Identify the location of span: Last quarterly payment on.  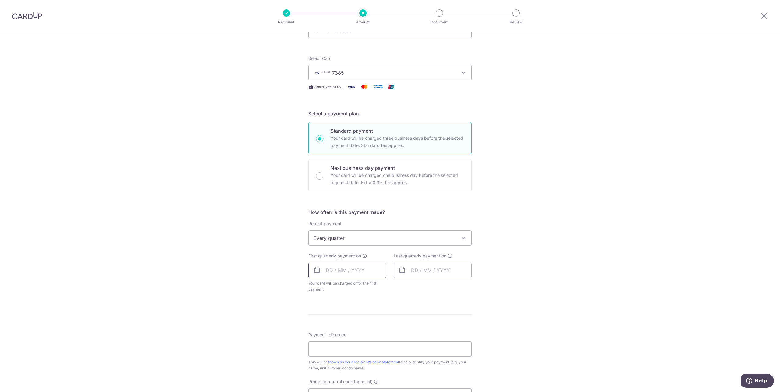
(420, 256).